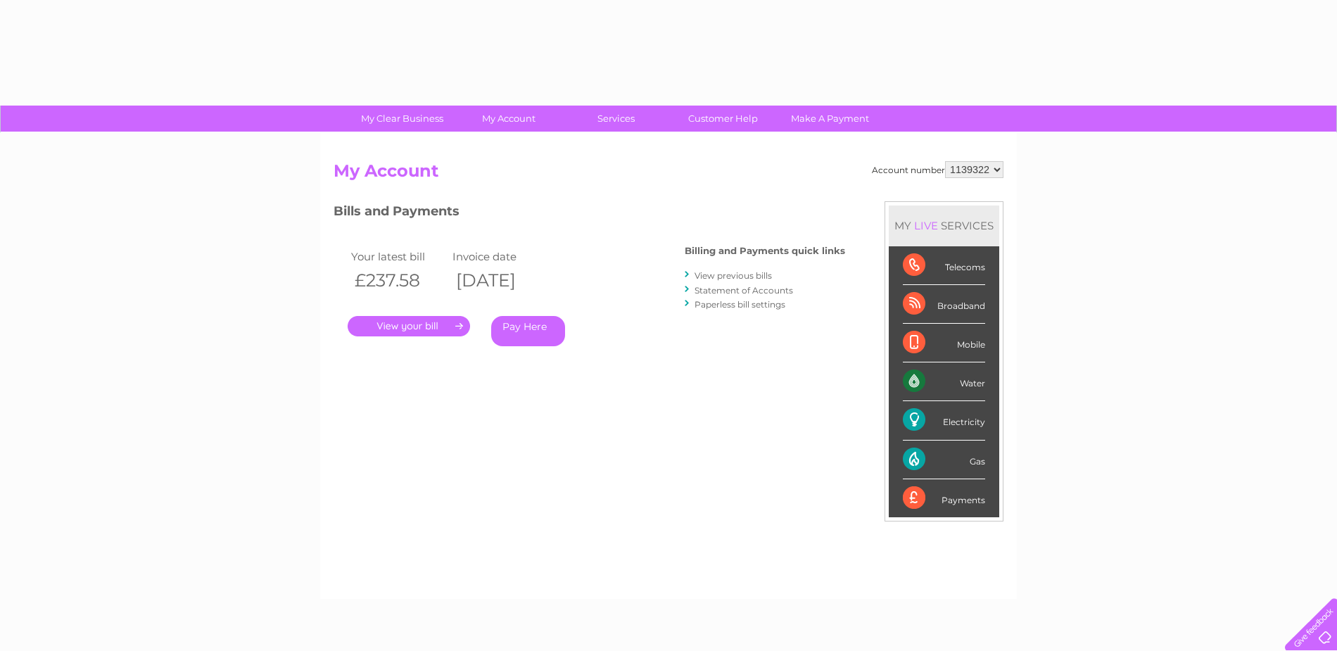 Image resolution: width=1337 pixels, height=651 pixels. Describe the element at coordinates (509, 118) in the screenshot. I see `a: My Account` at that location.